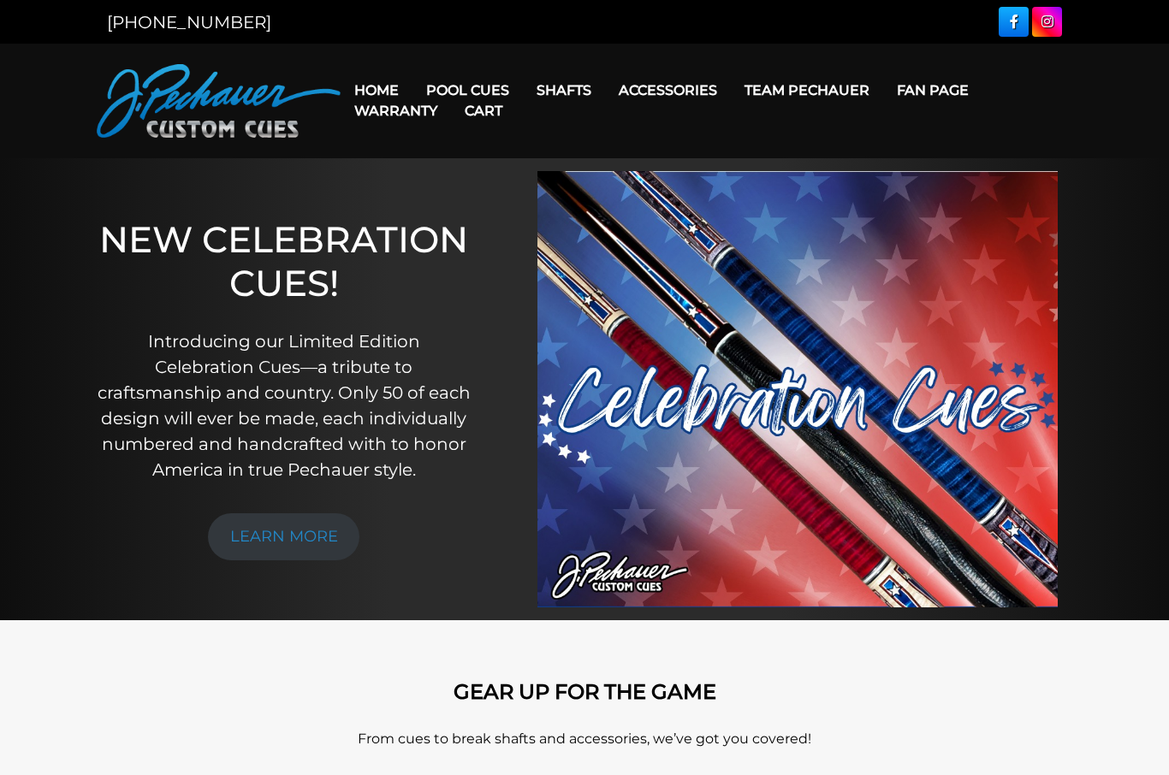  What do you see at coordinates (584, 739) in the screenshot?
I see `p: From cues to break shafts and accessories, we’ve got you covered!` at bounding box center [584, 739].